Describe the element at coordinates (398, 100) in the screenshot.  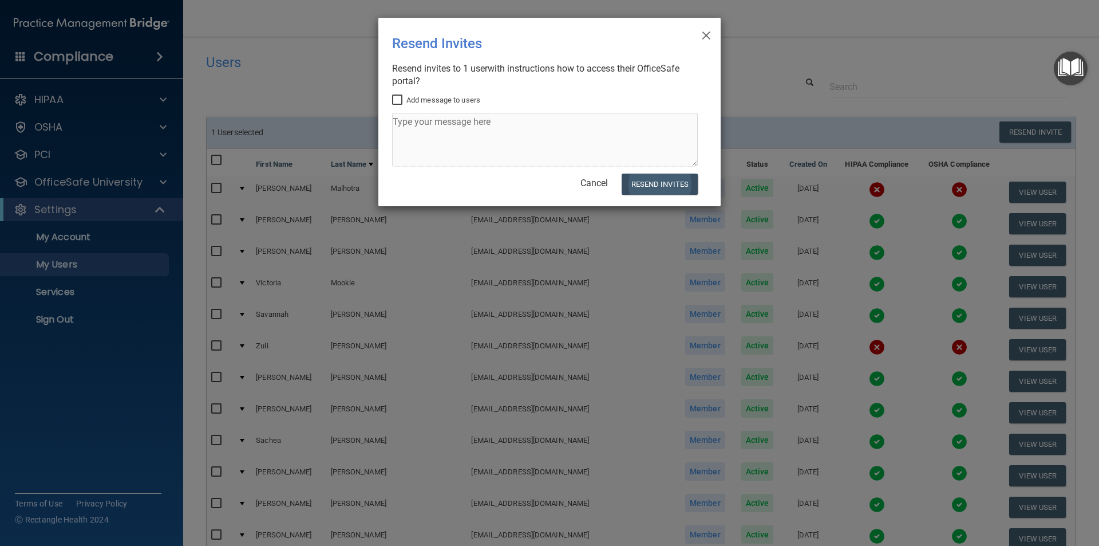
I see `input: Add message to users` at that location.